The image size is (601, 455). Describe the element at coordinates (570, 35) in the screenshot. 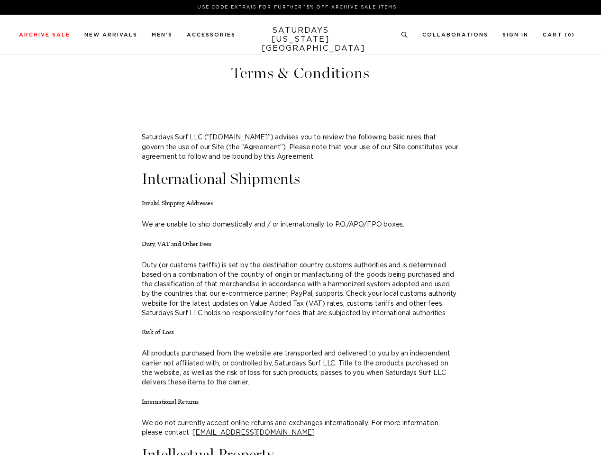

I see `small: 0` at that location.